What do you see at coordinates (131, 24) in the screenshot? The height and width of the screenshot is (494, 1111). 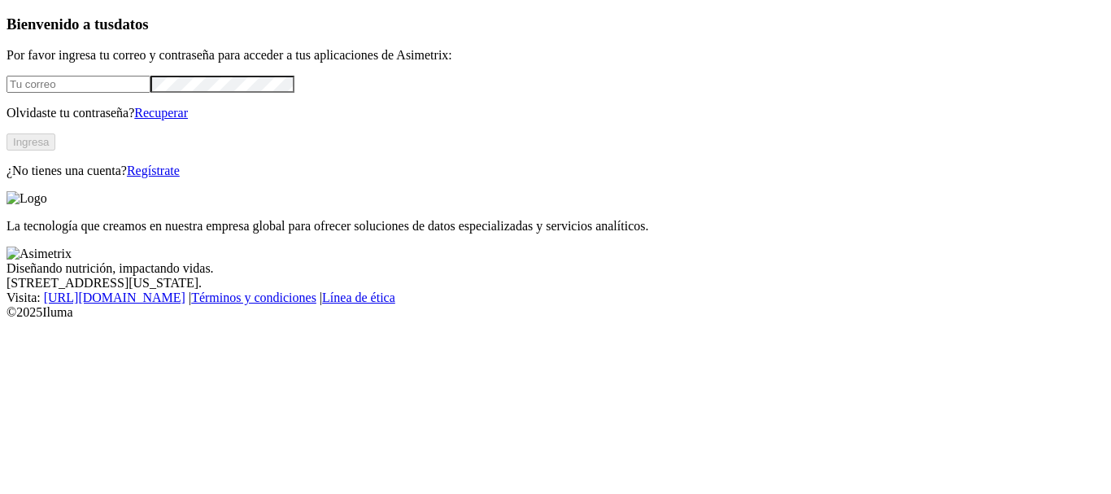 I see `span: datos` at bounding box center [131, 24].